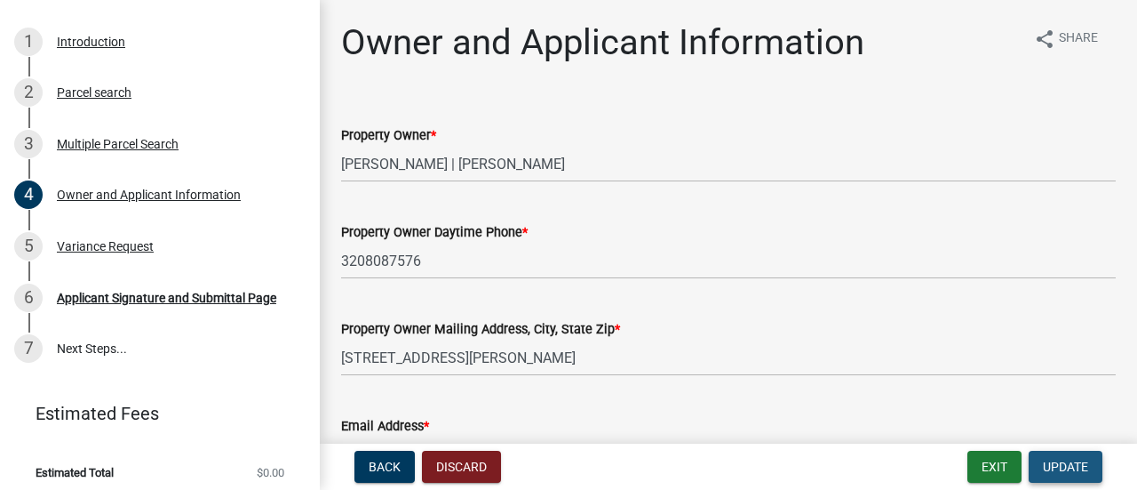  I want to click on div: 7, so click(28, 348).